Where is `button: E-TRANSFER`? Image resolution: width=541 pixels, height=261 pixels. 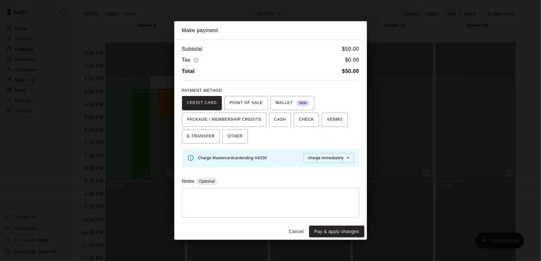 button: E-TRANSFER is located at coordinates (201, 136).